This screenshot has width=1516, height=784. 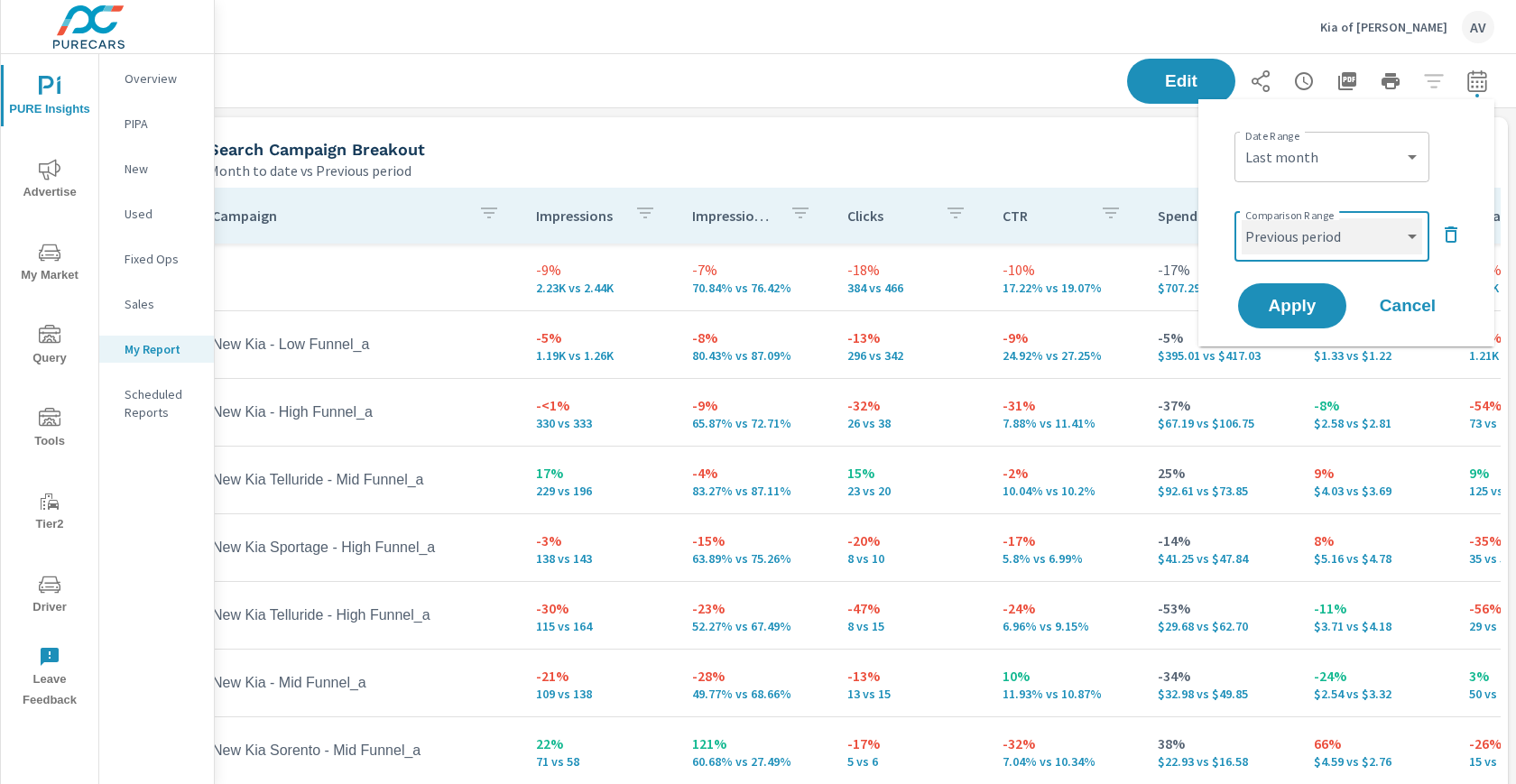 I want to click on p: 8 vs 15, so click(x=911, y=626).